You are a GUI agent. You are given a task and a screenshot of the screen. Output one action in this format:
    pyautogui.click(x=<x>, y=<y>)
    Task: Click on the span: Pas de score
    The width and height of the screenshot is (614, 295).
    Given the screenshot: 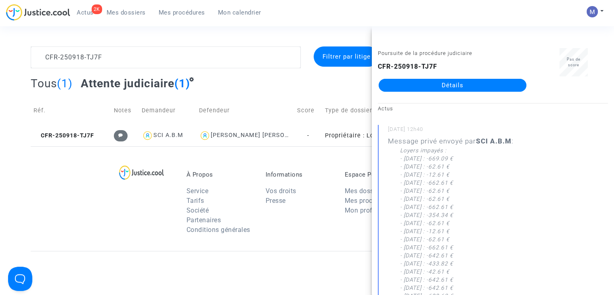 What is the action you would take?
    pyautogui.click(x=574, y=62)
    